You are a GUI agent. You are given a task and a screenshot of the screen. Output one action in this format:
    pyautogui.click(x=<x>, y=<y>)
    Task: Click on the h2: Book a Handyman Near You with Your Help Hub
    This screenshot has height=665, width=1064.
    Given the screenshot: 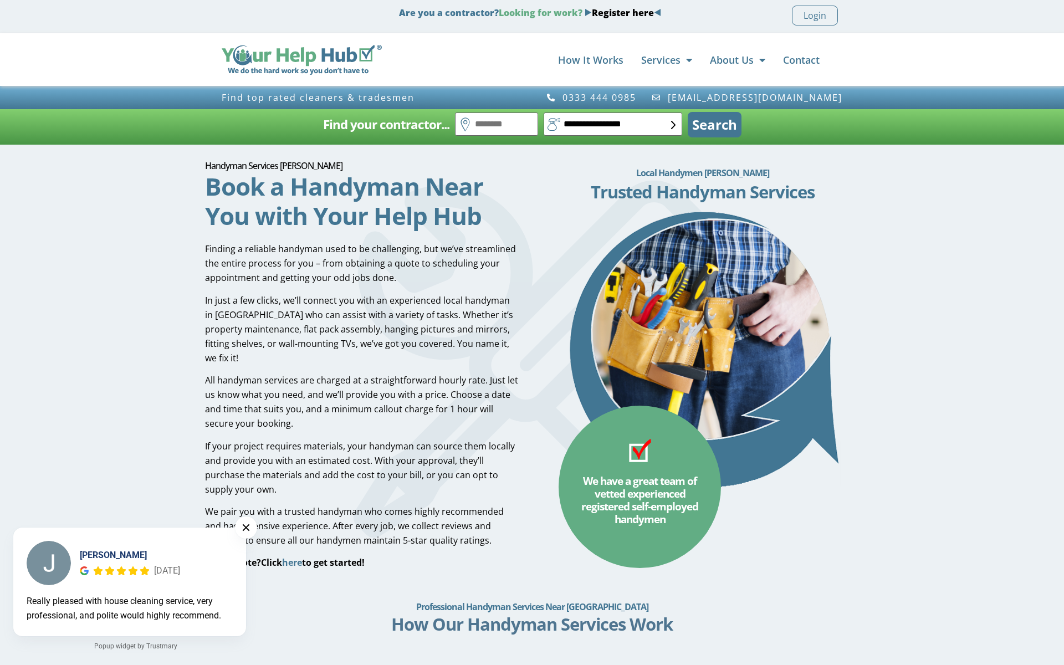 What is the action you would take?
    pyautogui.click(x=361, y=201)
    